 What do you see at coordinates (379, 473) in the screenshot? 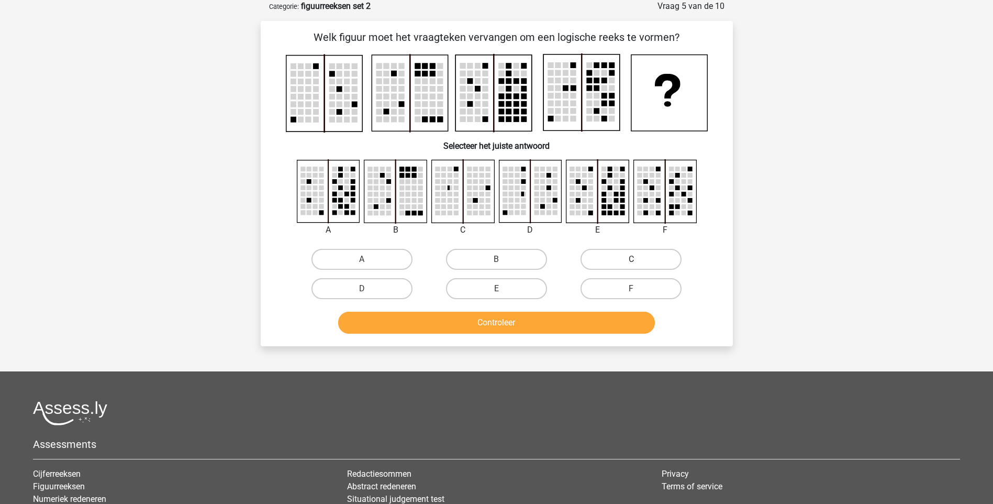
I see `a: Redactiesommen` at bounding box center [379, 473].